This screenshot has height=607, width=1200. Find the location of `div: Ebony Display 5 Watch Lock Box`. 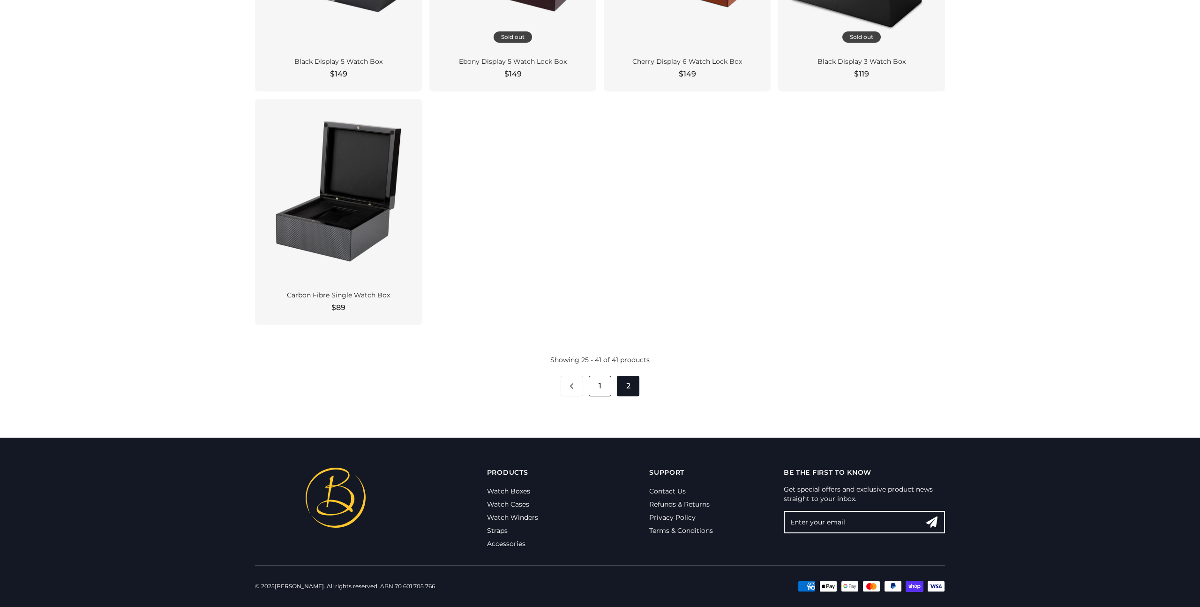

div: Ebony Display 5 Watch Lock Box is located at coordinates (513, 62).